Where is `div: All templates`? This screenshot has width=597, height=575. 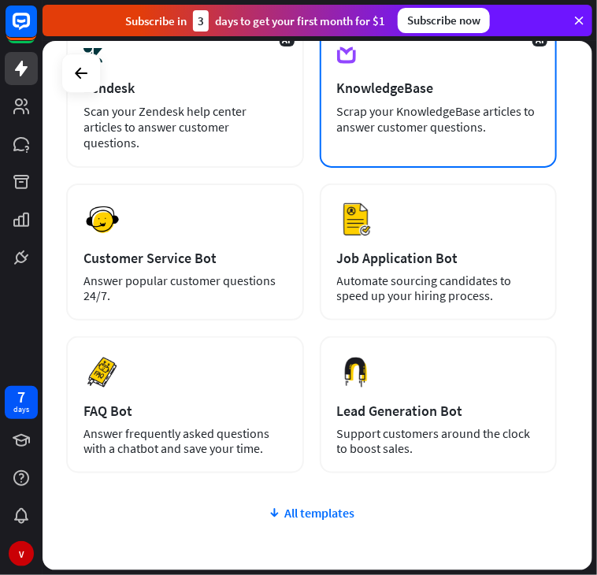
div: All templates is located at coordinates (311, 513).